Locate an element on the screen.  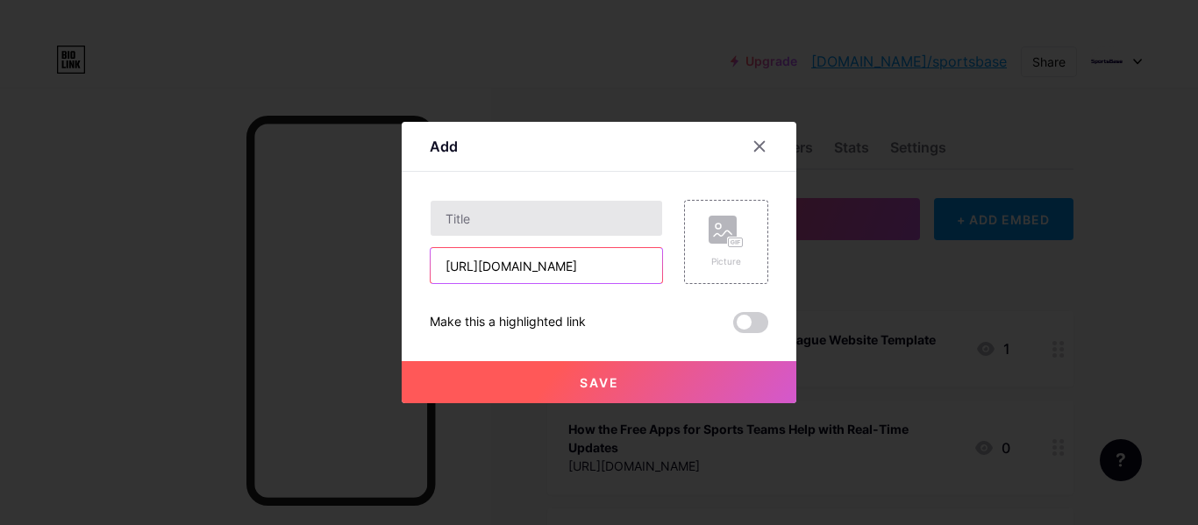
input: Title is located at coordinates (546, 218).